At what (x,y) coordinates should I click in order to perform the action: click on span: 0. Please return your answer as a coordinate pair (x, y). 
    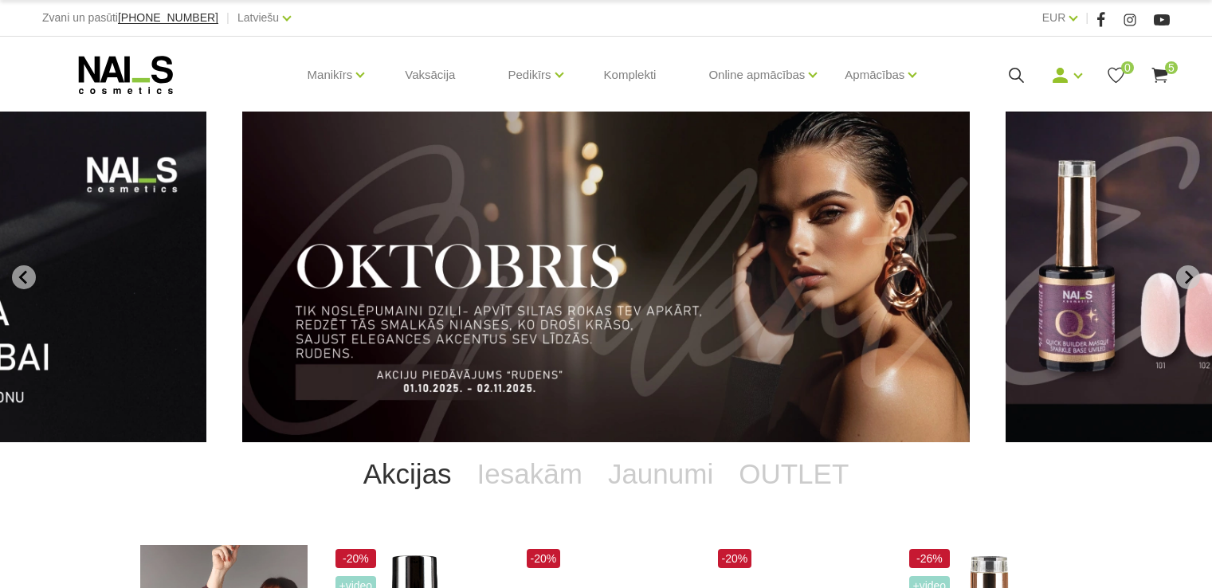
    Looking at the image, I should click on (1128, 68).